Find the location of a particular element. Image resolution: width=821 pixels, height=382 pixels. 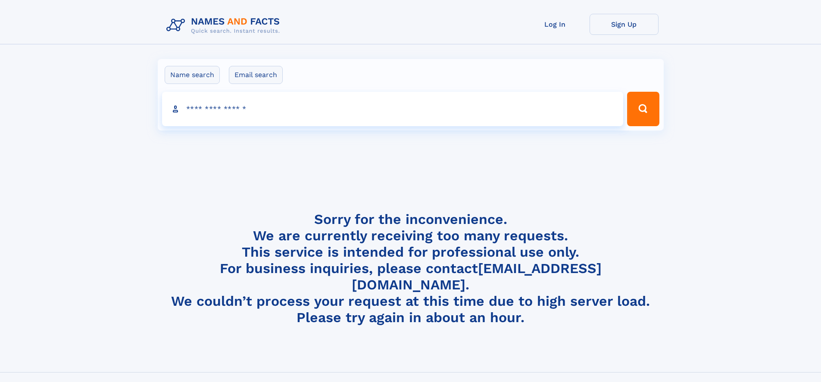

button: Search Button is located at coordinates (643, 109).